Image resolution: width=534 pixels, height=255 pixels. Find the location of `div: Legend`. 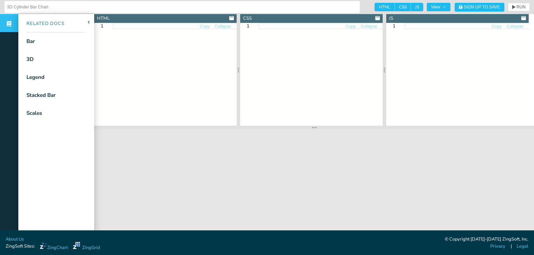

div: Legend is located at coordinates (35, 77).